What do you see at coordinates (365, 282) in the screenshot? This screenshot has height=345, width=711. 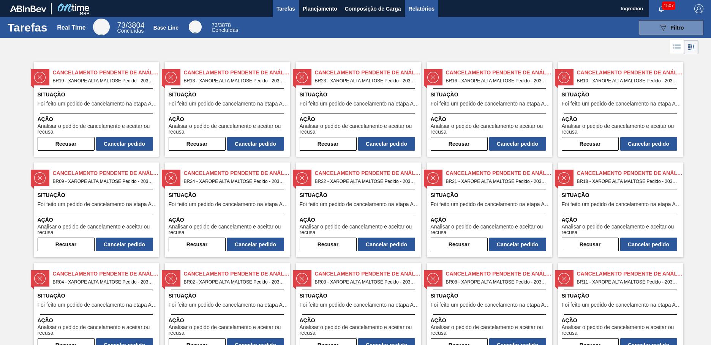 I see `span: BR03 - XAROPE ALTA MALTOSE Pedido - 2036562` at bounding box center [365, 282].